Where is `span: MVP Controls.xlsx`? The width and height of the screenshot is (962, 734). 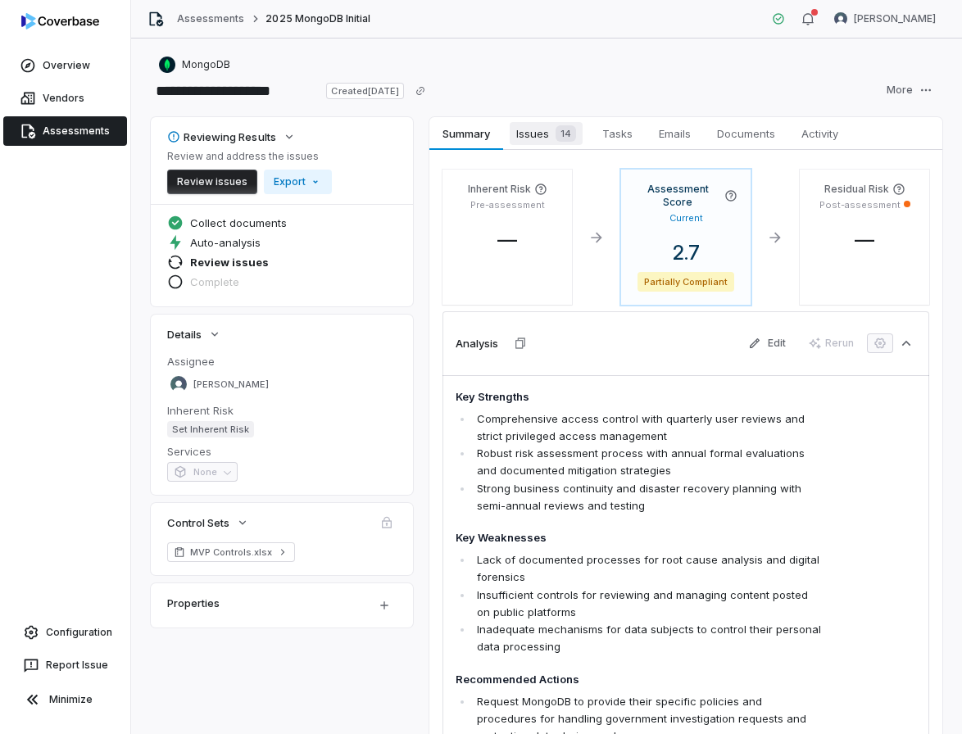 span: MVP Controls.xlsx is located at coordinates (231, 552).